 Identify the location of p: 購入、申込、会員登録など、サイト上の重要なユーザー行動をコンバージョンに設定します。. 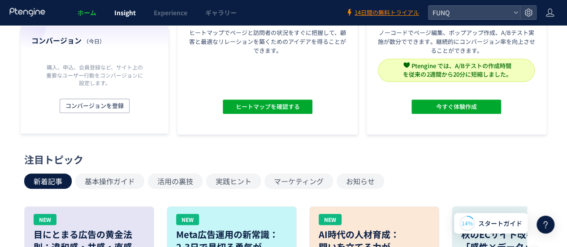
(95, 74).